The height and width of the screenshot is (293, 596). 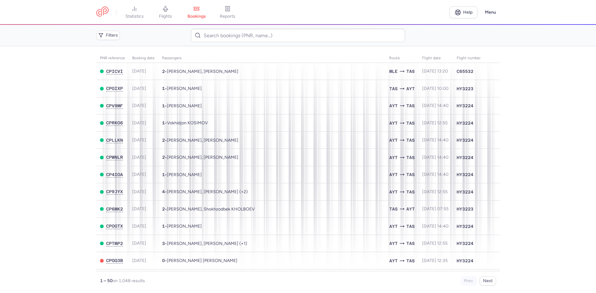 What do you see at coordinates (134, 16) in the screenshot?
I see `span: statistics` at bounding box center [134, 16].